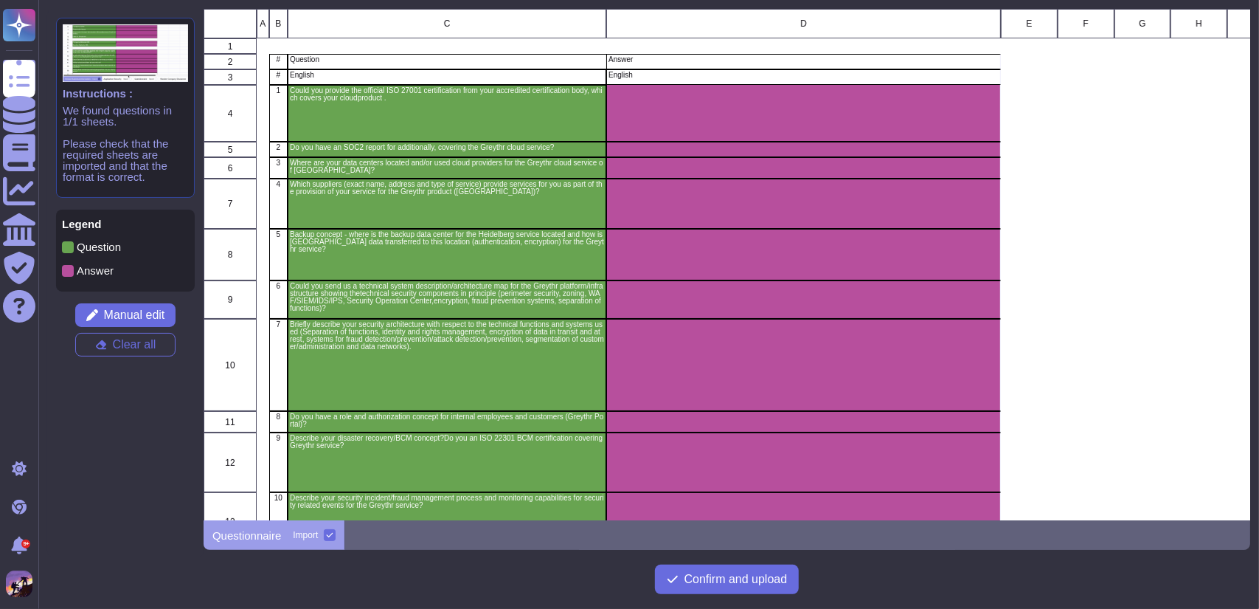 The image size is (1259, 609). I want to click on span: G, so click(1142, 24).